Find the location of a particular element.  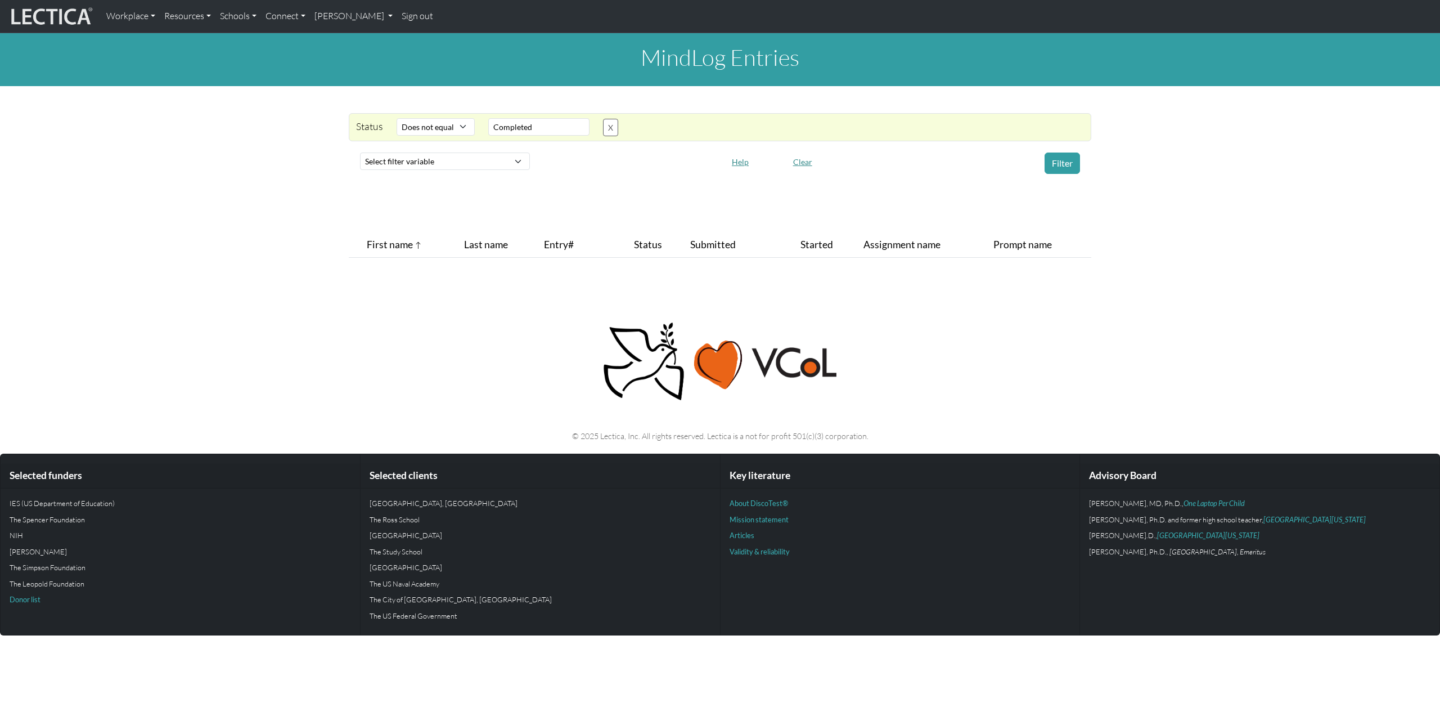

div: Key literature is located at coordinates (900, 475).